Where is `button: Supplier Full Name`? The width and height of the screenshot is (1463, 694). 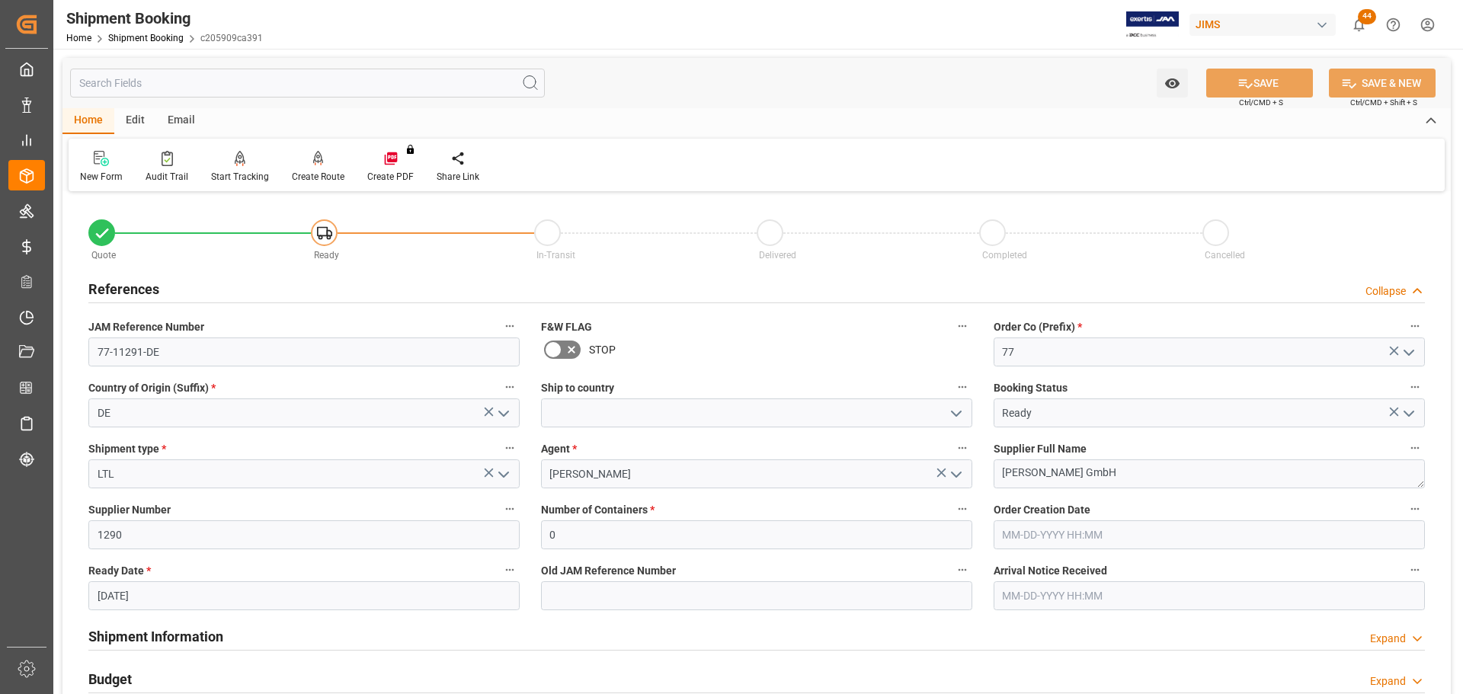
button: Supplier Full Name is located at coordinates (1415, 448).